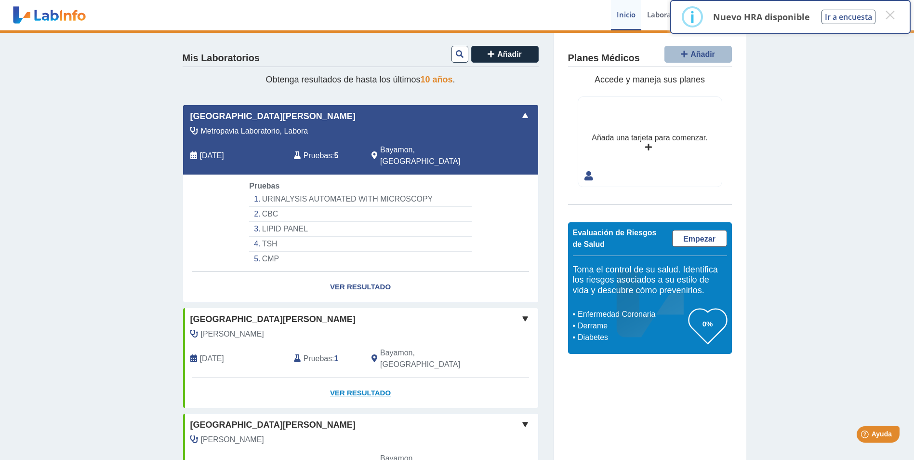 The height and width of the screenshot is (460, 914). What do you see at coordinates (693, 17) in the screenshot?
I see `div: i` at bounding box center [693, 17].